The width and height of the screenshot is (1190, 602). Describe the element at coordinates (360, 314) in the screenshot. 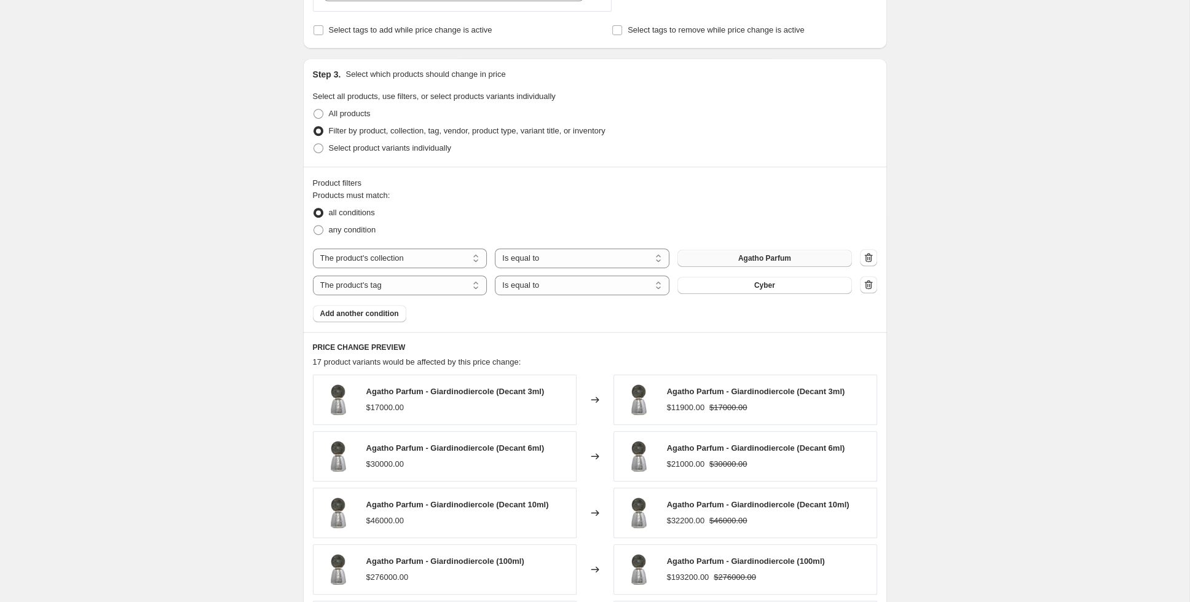

I see `button: Add another condition` at that location.